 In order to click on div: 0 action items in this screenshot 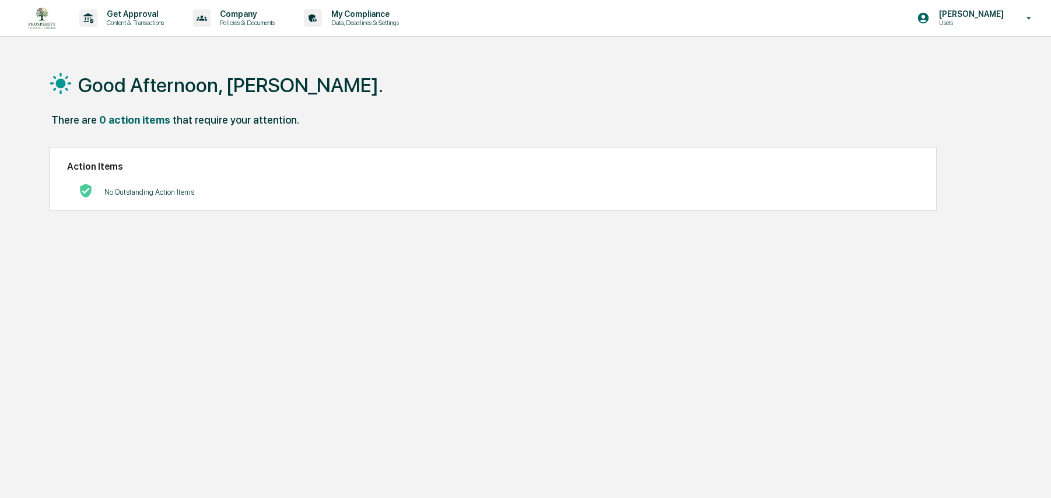, I will do `click(135, 120)`.